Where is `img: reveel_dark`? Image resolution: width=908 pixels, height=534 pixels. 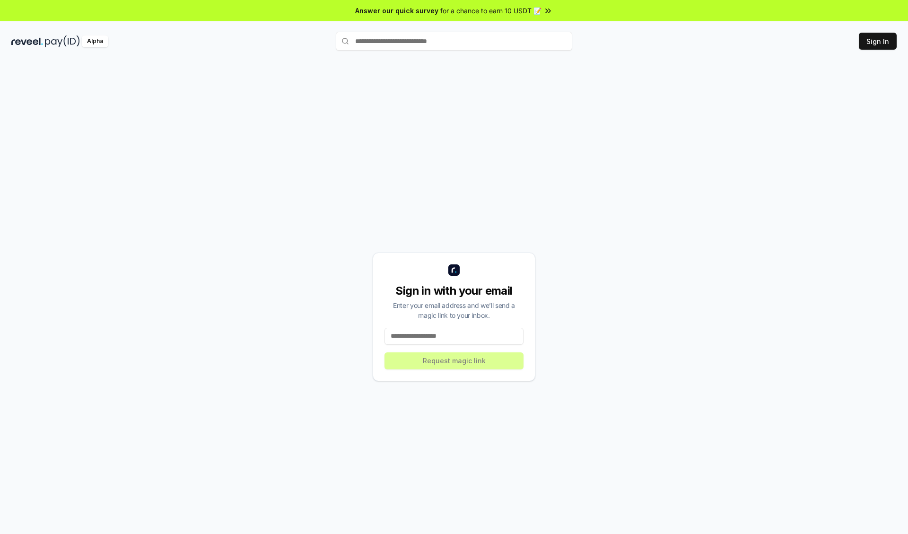 img: reveel_dark is located at coordinates (27, 41).